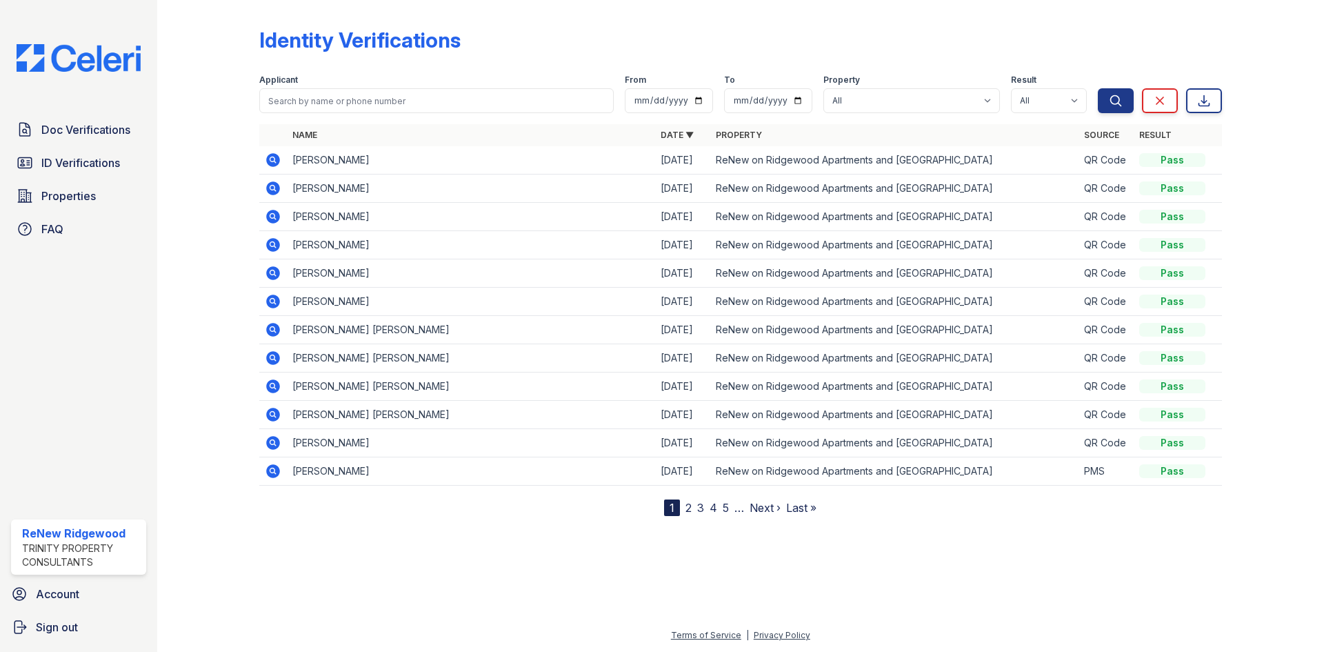 The width and height of the screenshot is (1324, 652). What do you see at coordinates (688, 508) in the screenshot?
I see `a: 2` at bounding box center [688, 508].